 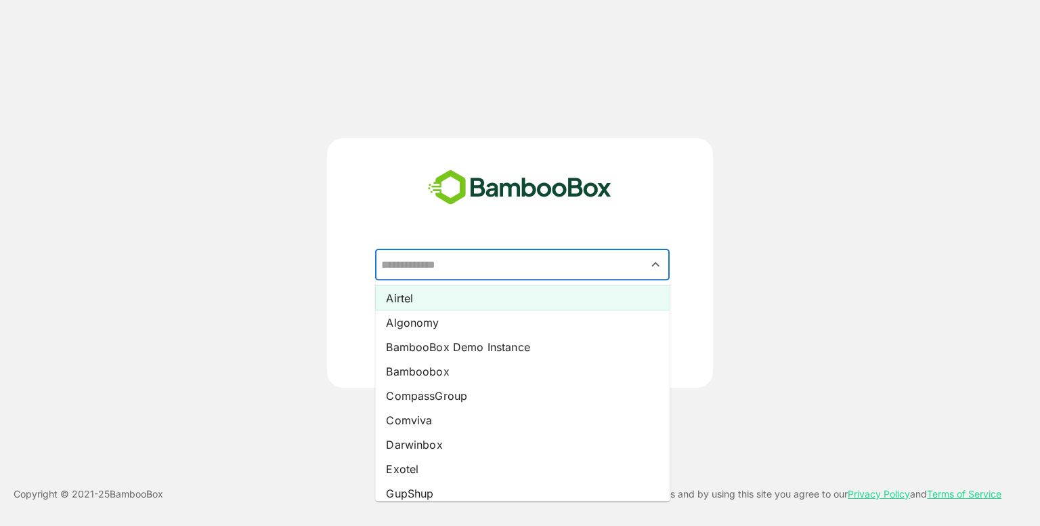 What do you see at coordinates (522, 371) in the screenshot?
I see `li: Bamboobox` at bounding box center [522, 371].